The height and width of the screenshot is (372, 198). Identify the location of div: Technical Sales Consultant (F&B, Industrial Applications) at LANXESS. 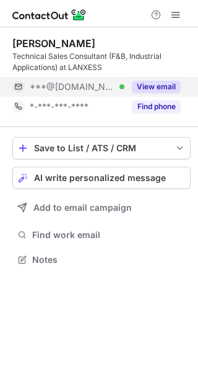
(102, 62).